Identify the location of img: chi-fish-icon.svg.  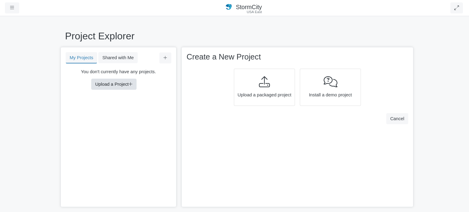
(229, 7).